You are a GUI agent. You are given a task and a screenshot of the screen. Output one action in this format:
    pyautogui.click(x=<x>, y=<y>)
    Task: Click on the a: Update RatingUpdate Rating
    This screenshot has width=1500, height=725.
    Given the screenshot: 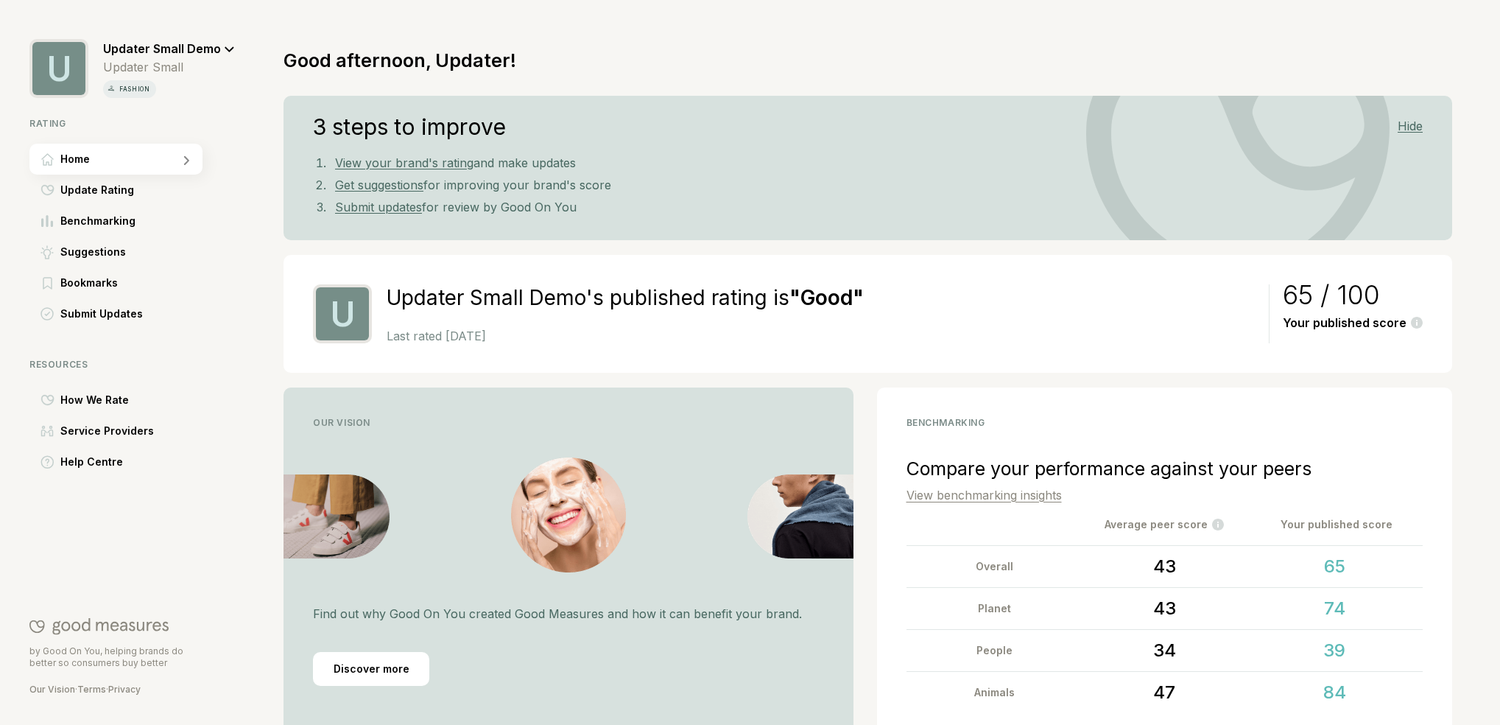 What is the action you would take?
    pyautogui.click(x=132, y=190)
    